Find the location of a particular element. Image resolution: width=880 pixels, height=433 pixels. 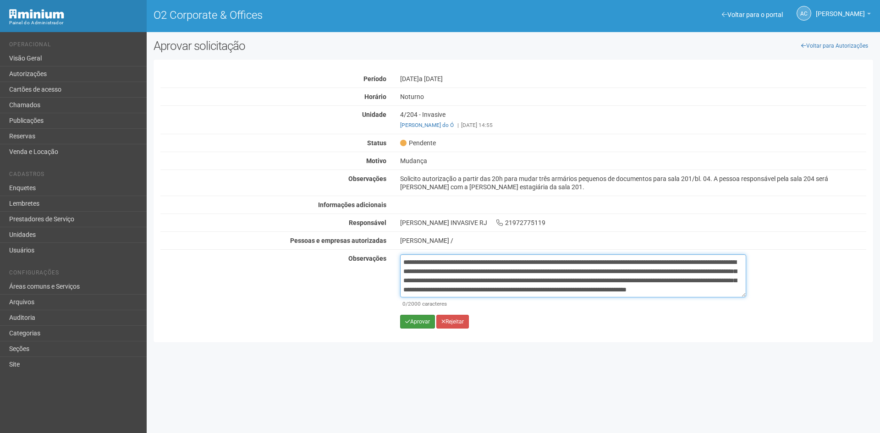

div: /2000 caracteres is located at coordinates (573, 304).